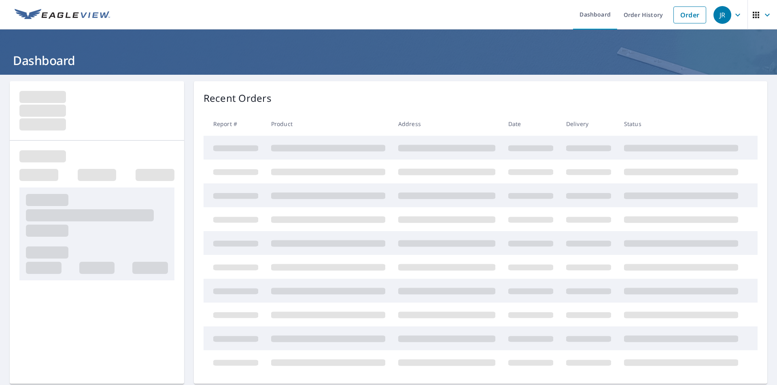  I want to click on a: Order, so click(689, 15).